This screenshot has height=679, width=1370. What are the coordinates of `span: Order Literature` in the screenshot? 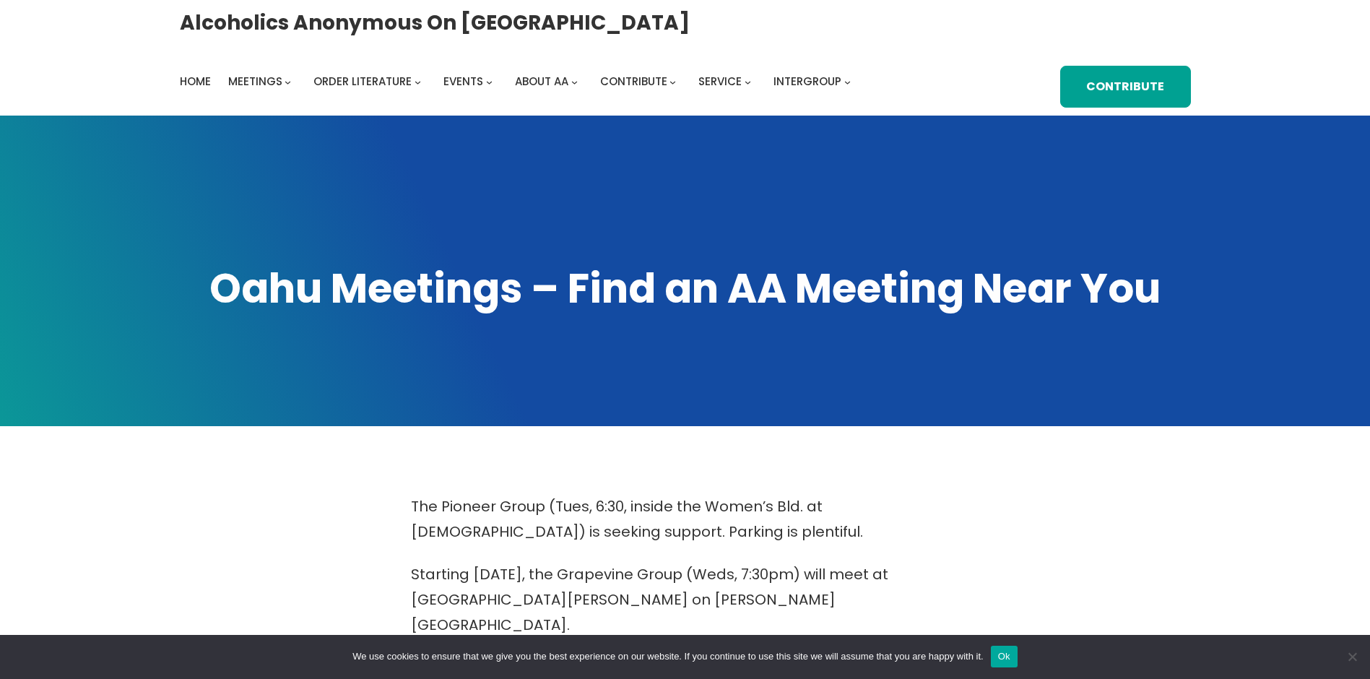 It's located at (362, 81).